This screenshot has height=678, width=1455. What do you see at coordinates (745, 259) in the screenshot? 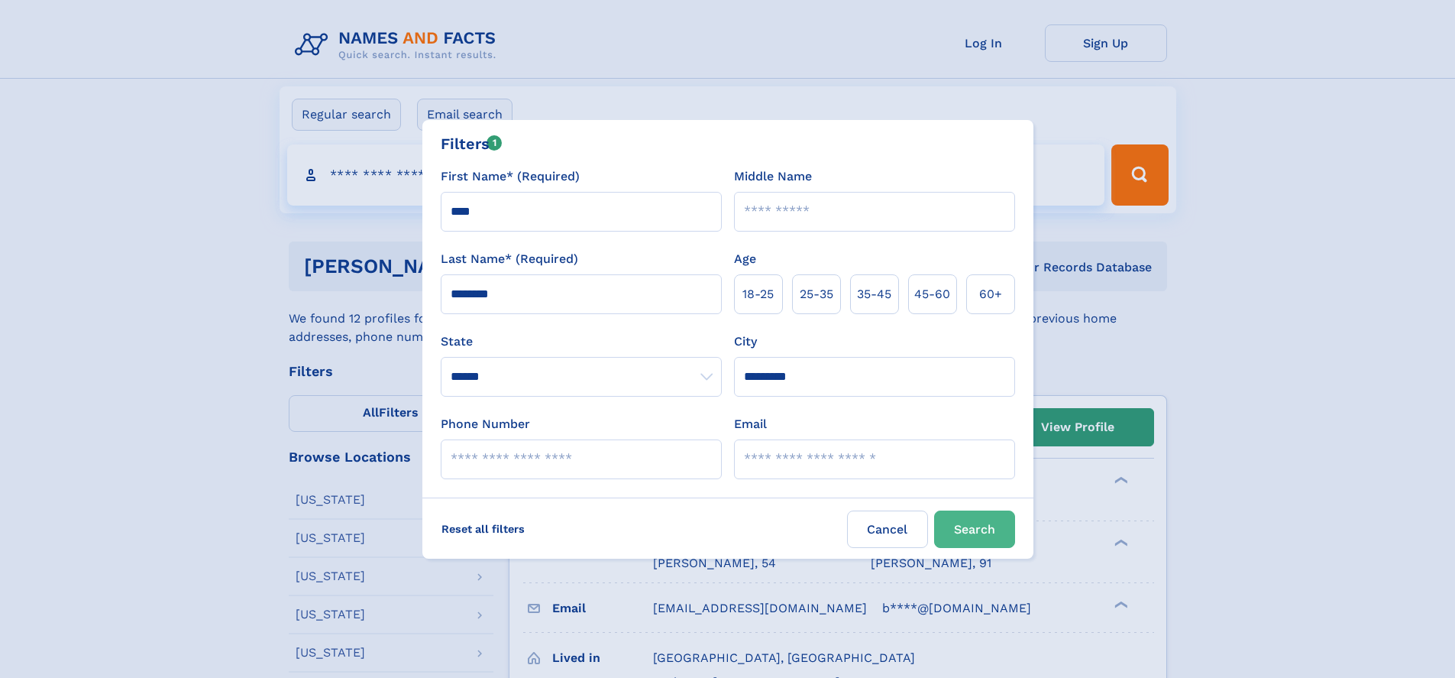
I see `label: Age` at bounding box center [745, 259].